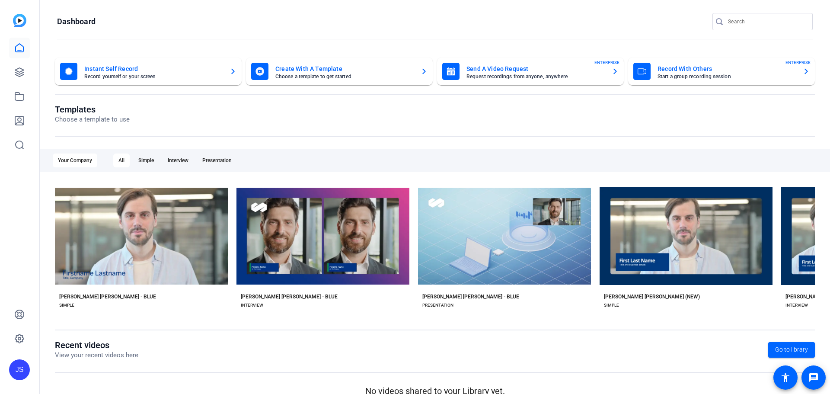  I want to click on mat-card-subtitle: Start a group recording session, so click(726, 76).